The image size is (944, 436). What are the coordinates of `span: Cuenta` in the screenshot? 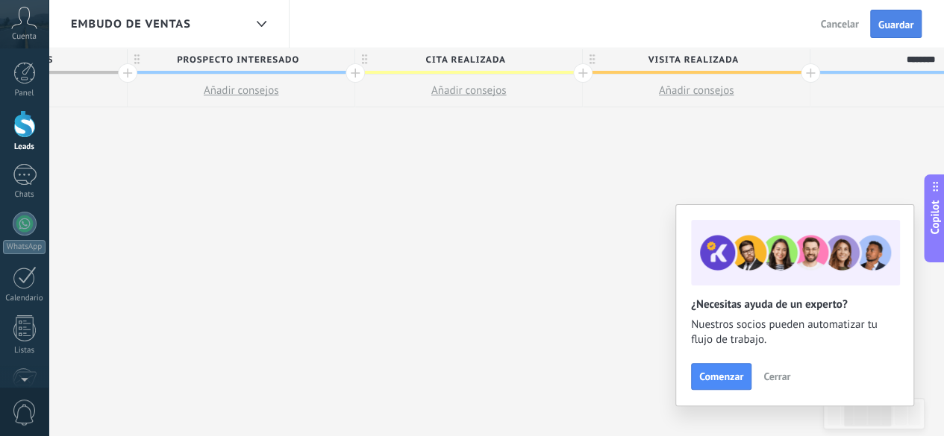 It's located at (24, 37).